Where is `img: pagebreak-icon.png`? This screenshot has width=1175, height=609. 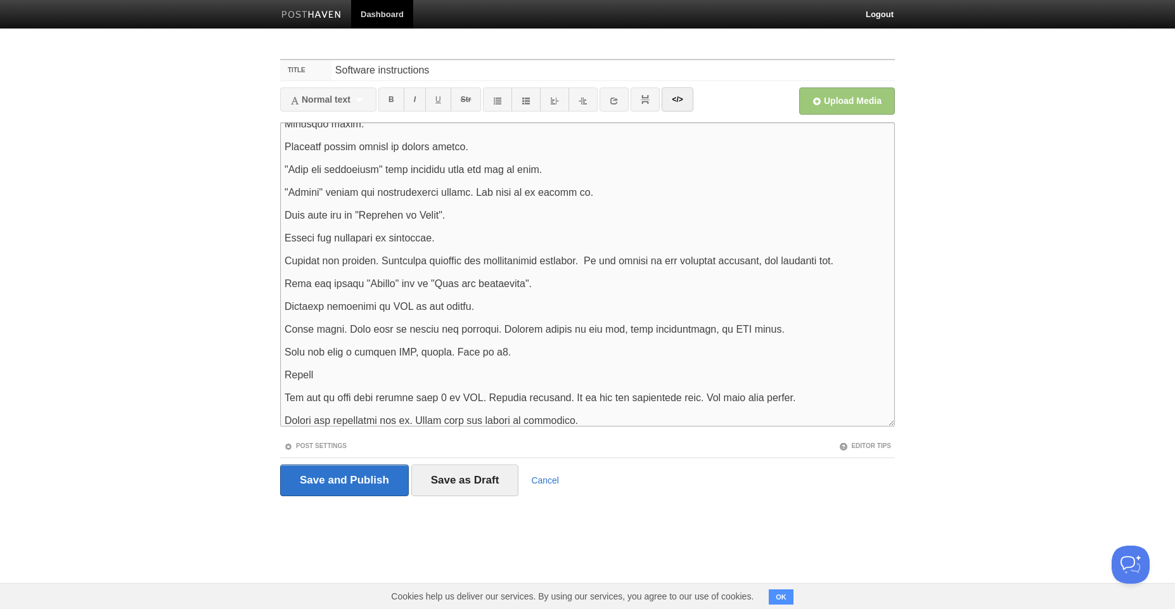
img: pagebreak-icon.png is located at coordinates (645, 100).